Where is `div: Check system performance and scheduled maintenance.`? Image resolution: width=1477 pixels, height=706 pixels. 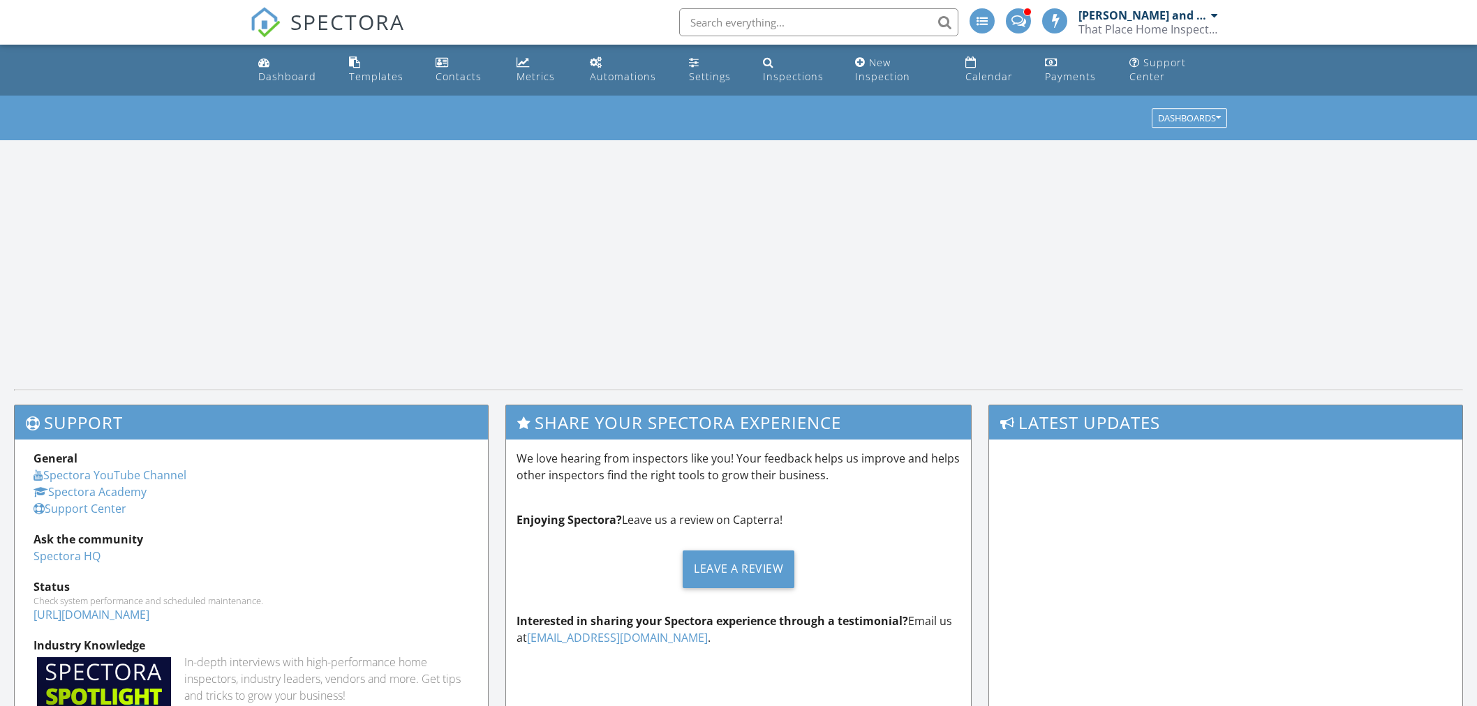 div: Check system performance and scheduled maintenance. is located at coordinates (251, 601).